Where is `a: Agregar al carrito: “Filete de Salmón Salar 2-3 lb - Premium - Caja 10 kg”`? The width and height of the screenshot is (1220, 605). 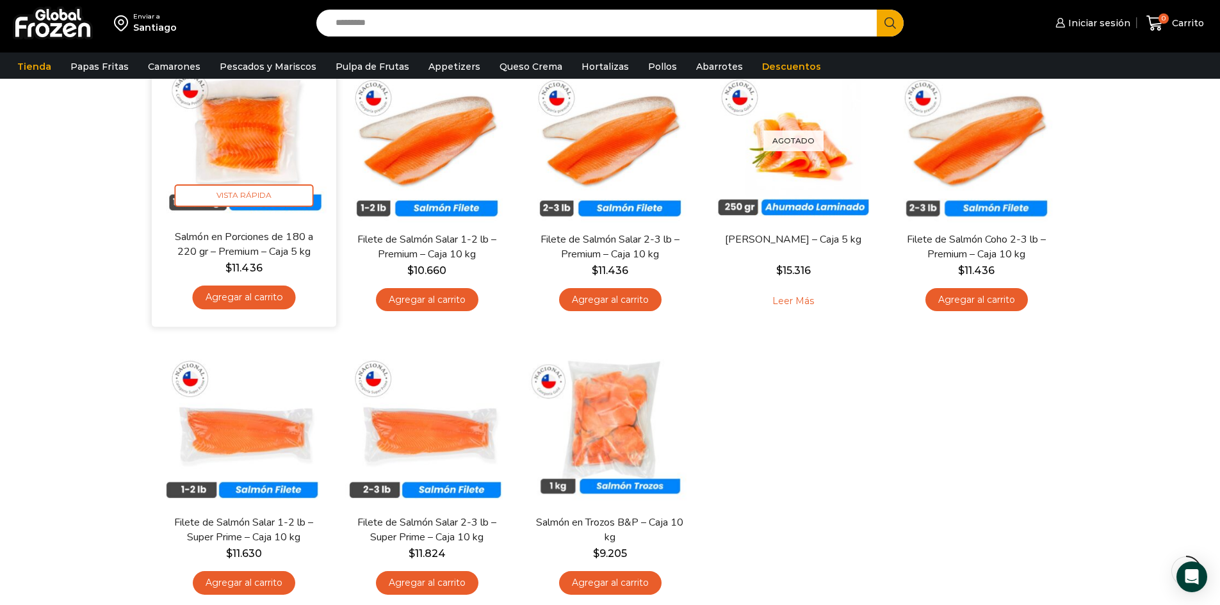
a: Agregar al carrito: “Filete de Salmón Salar 2-3 lb - Premium - Caja 10 kg” is located at coordinates (610, 300).